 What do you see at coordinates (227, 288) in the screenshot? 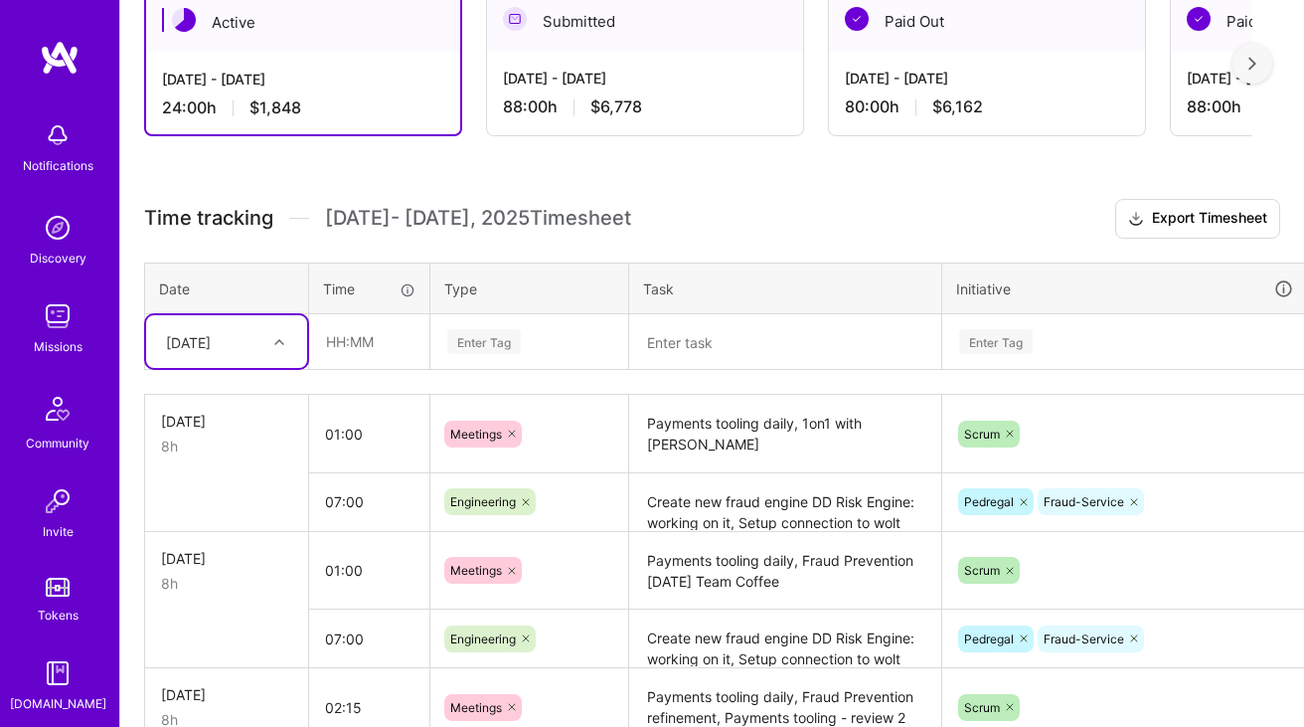
I see `th: Date` at bounding box center [227, 288].